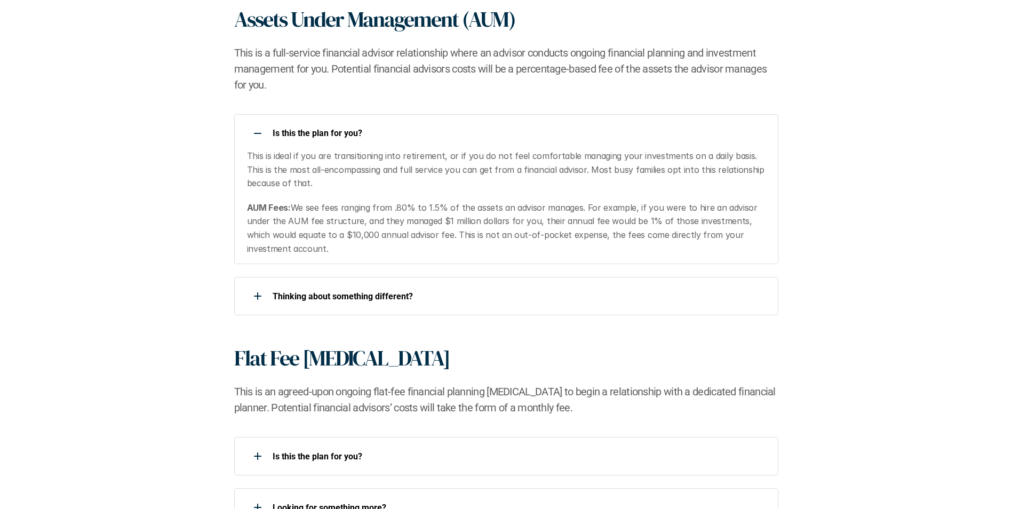 This screenshot has height=509, width=1012. What do you see at coordinates (506, 228) in the screenshot?
I see `p: We see fees ranging from .80% to 1.5% of the assets an advisor manages. For example, if you were ...` at bounding box center [506, 228].